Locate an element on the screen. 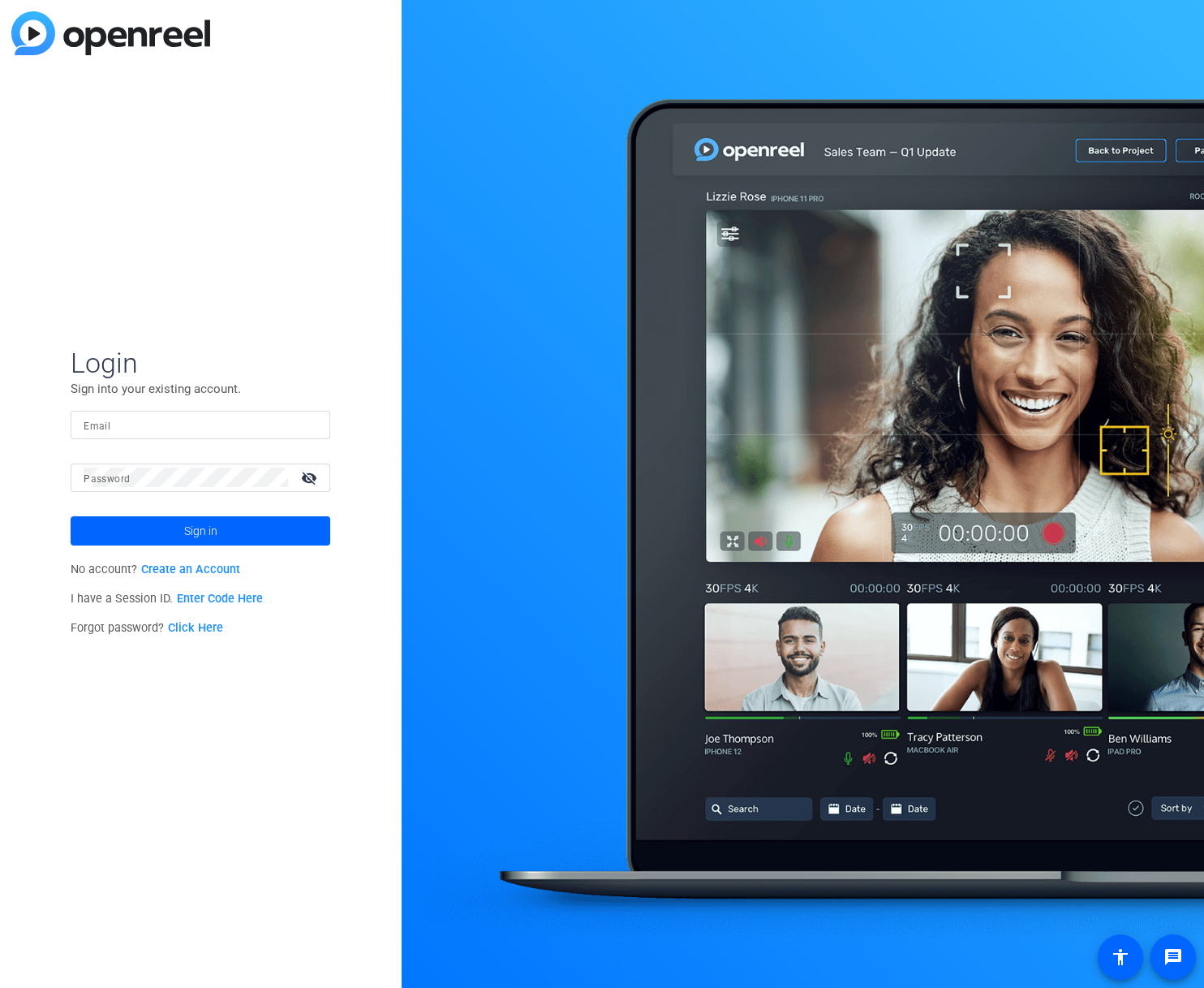 This screenshot has height=988, width=1204. a: Create an Account is located at coordinates (191, 568).